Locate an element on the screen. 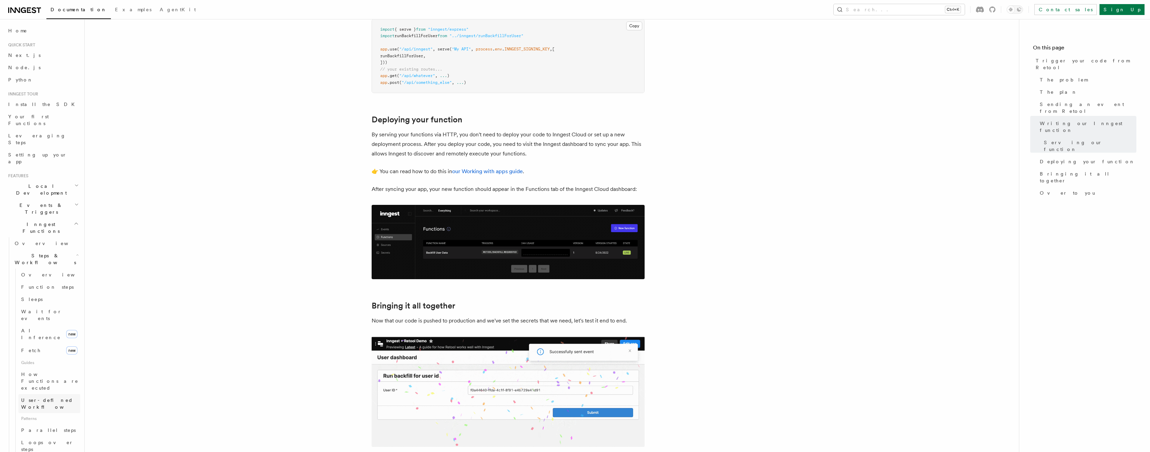 Image resolution: width=1150 pixels, height=452 pixels. a: How Functions are executed is located at coordinates (49, 381).